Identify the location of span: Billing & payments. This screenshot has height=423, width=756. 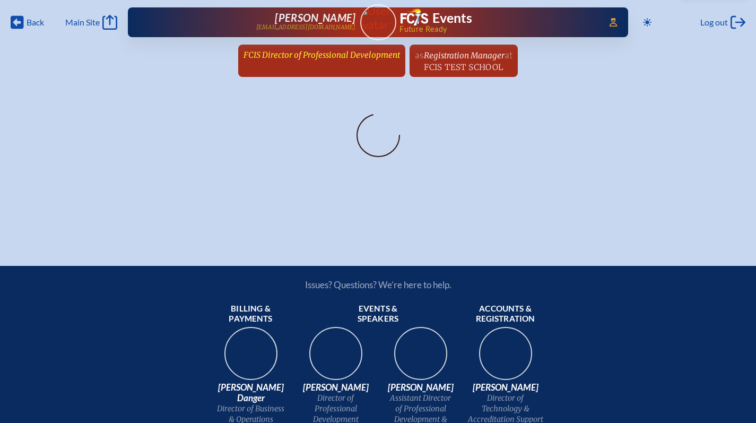
(251, 314).